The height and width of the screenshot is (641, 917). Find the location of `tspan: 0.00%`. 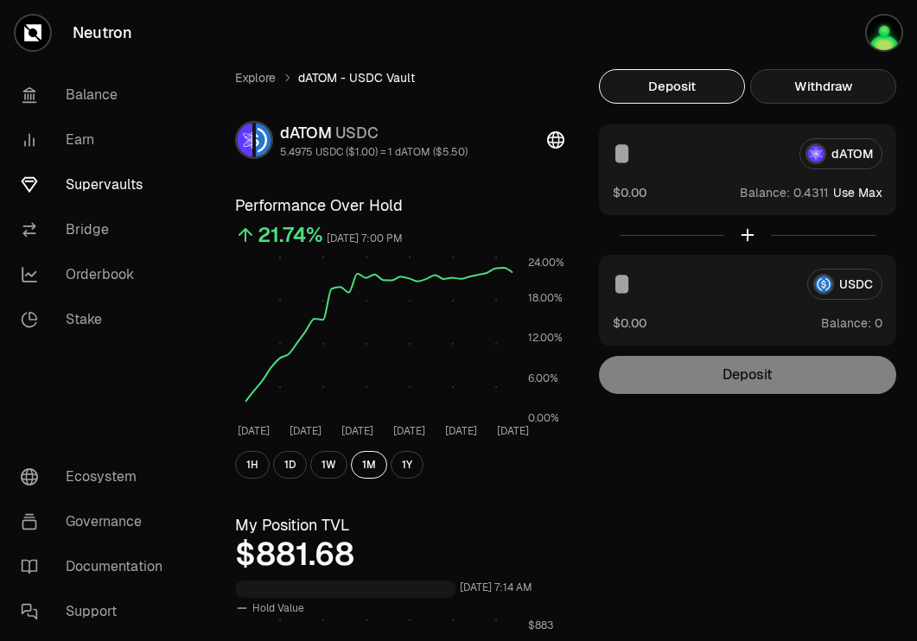

tspan: 0.00% is located at coordinates (544, 418).